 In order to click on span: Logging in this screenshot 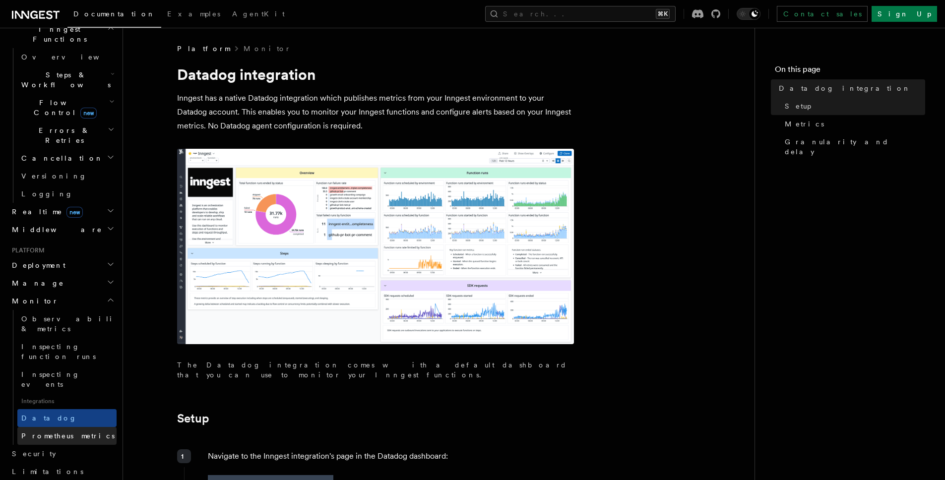, I will do `click(47, 194)`.